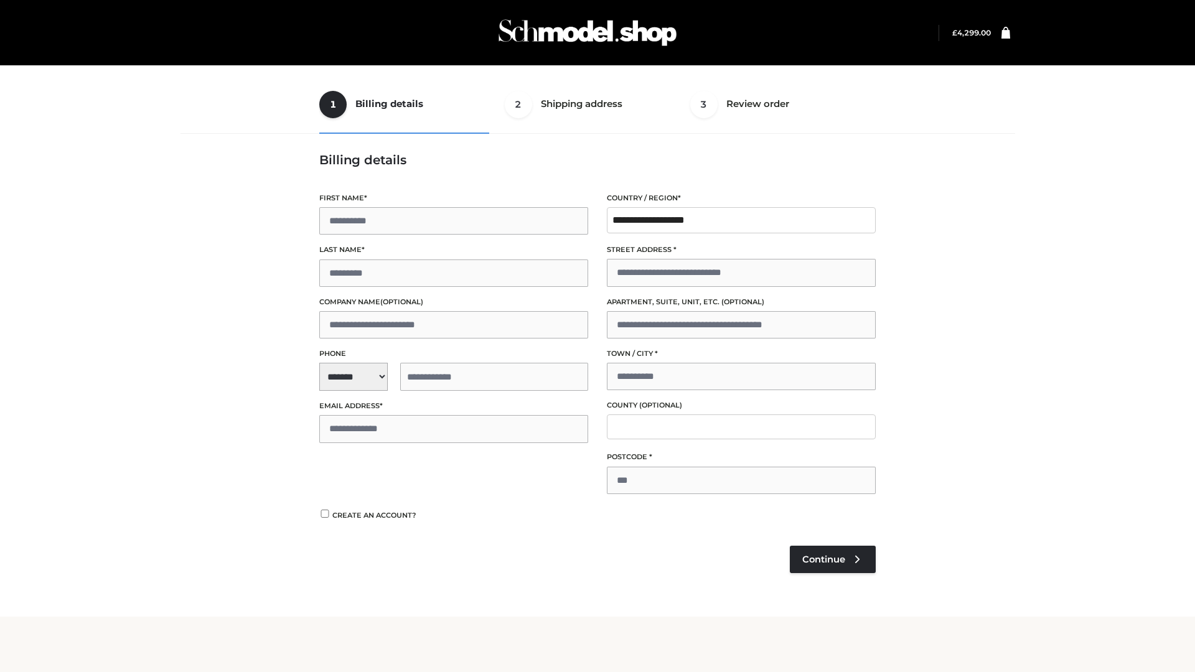  I want to click on label: Country / Region, so click(741, 198).